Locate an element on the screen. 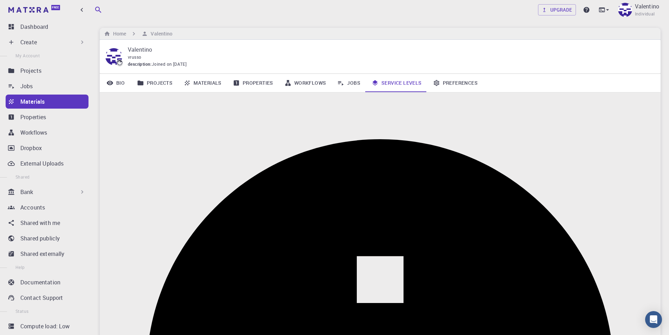 The width and height of the screenshot is (669, 335). div: Open Intercom Messenger is located at coordinates (653, 319).